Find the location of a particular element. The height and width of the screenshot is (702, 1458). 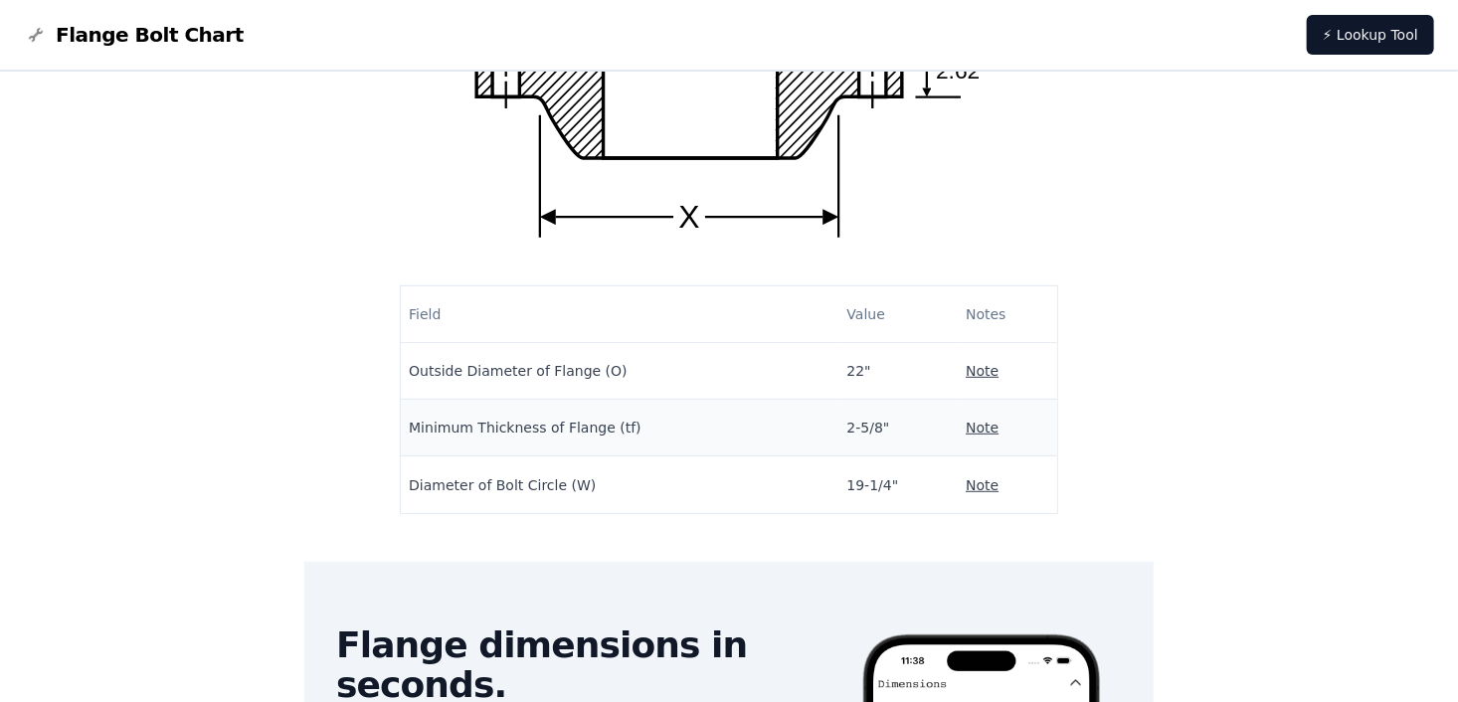

td: 19-1/4" is located at coordinates (899, 484).